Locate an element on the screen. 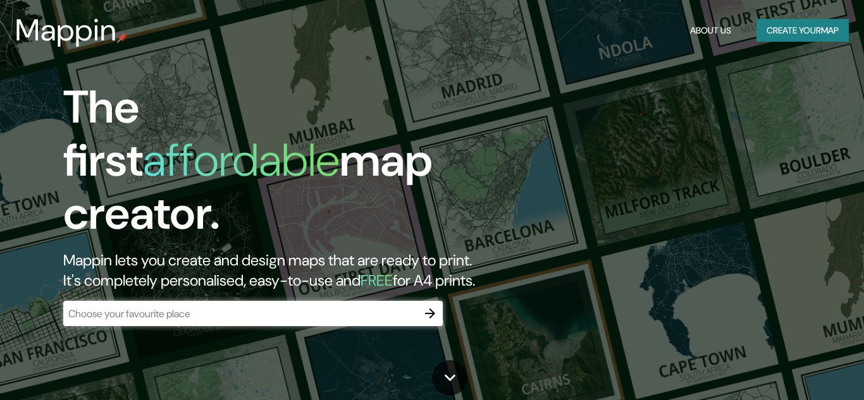 This screenshot has width=864, height=400. input: Choose your favourite place is located at coordinates (240, 314).